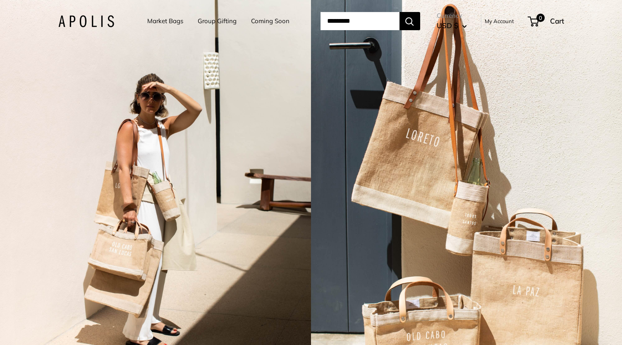 Image resolution: width=622 pixels, height=345 pixels. What do you see at coordinates (557, 21) in the screenshot?
I see `span: Cart` at bounding box center [557, 21].